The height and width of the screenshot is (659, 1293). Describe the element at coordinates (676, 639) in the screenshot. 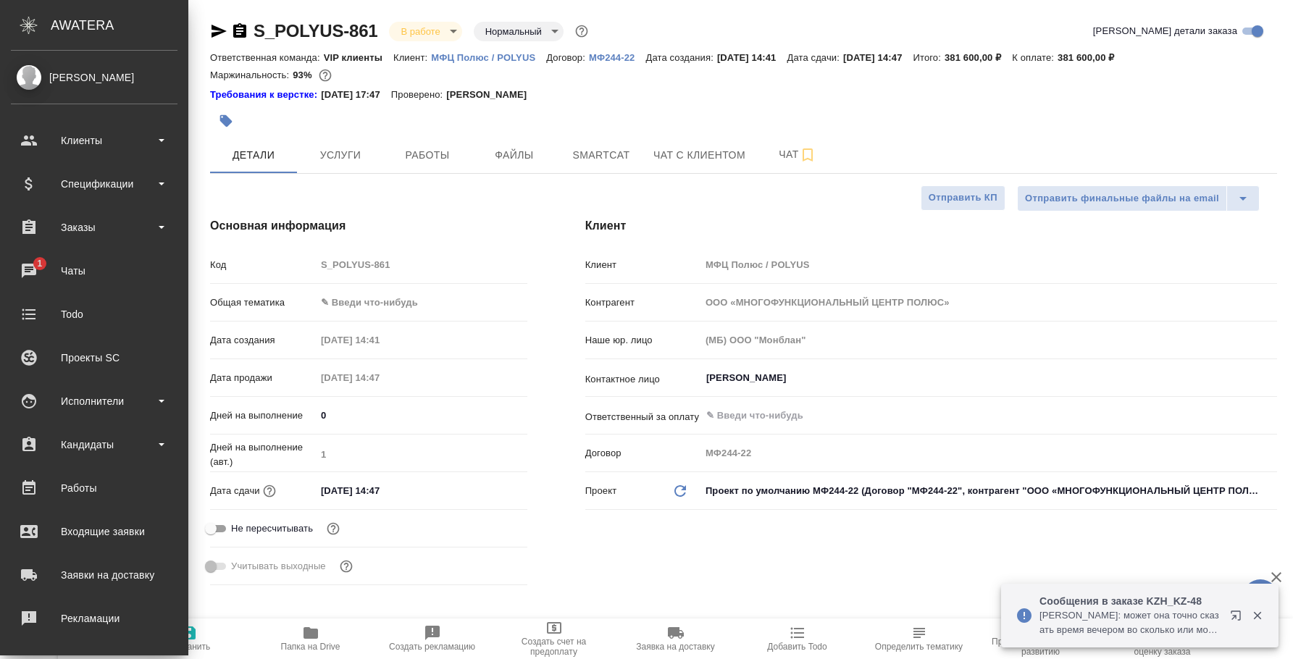

I see `button: Заявка на доставку` at that location.